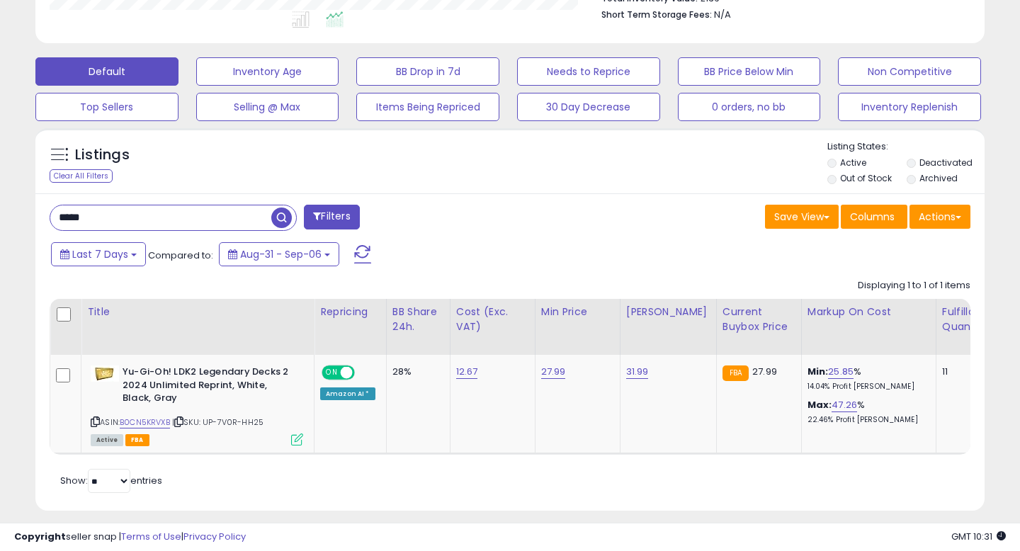 The height and width of the screenshot is (551, 1020). What do you see at coordinates (818, 371) in the screenshot?
I see `b: Min:` at bounding box center [818, 371].